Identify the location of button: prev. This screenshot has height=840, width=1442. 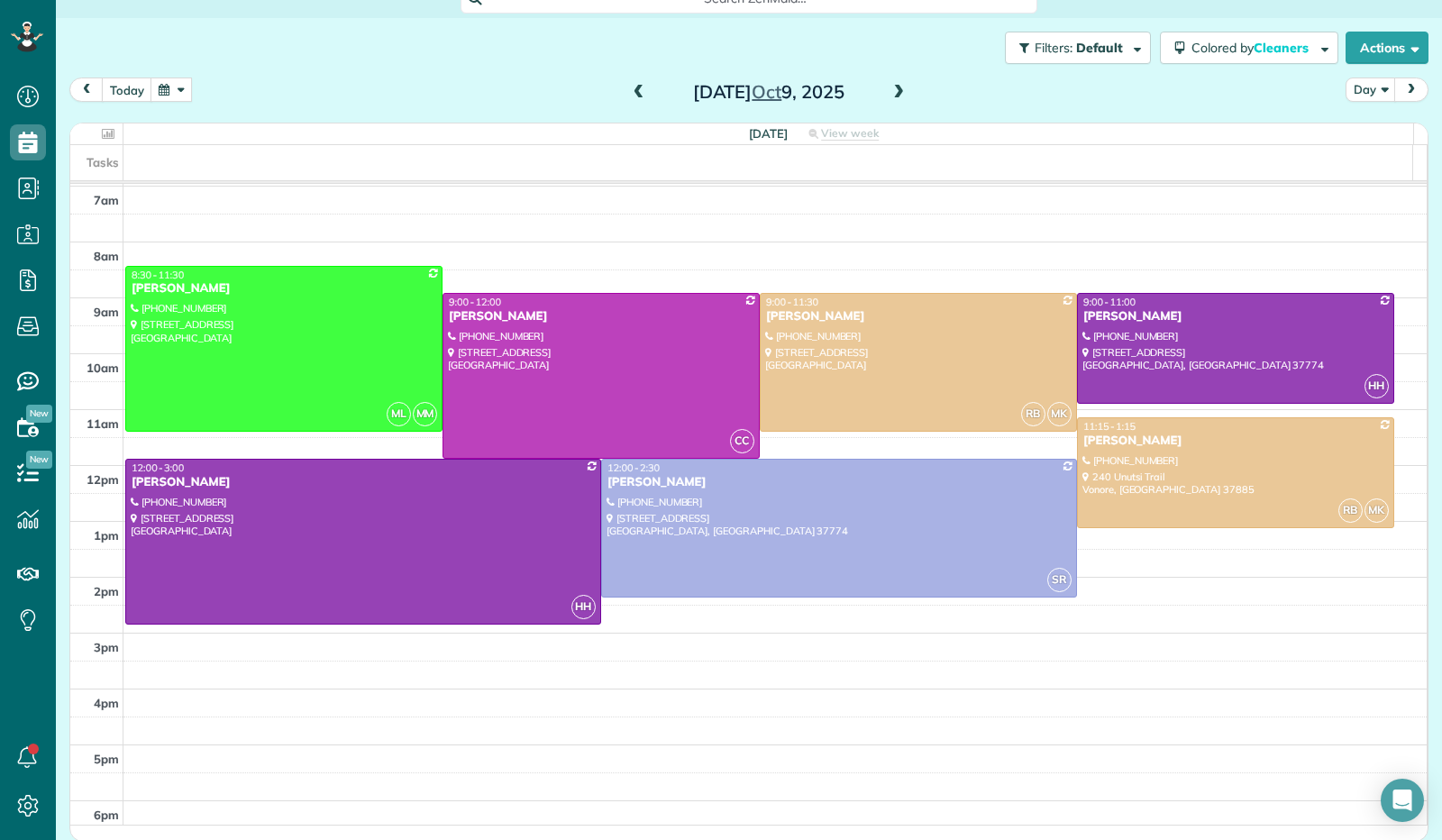
(87, 89).